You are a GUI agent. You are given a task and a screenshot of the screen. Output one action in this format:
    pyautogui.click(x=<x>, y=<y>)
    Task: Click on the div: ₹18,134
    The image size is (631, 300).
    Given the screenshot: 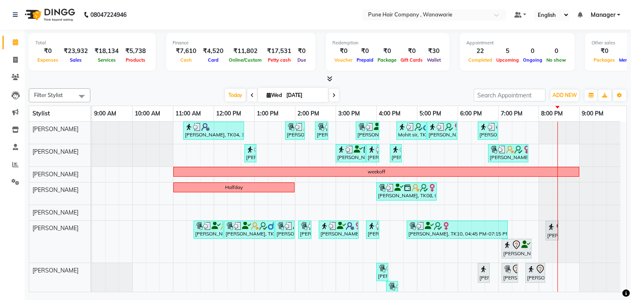 What is the action you would take?
    pyautogui.click(x=106, y=51)
    